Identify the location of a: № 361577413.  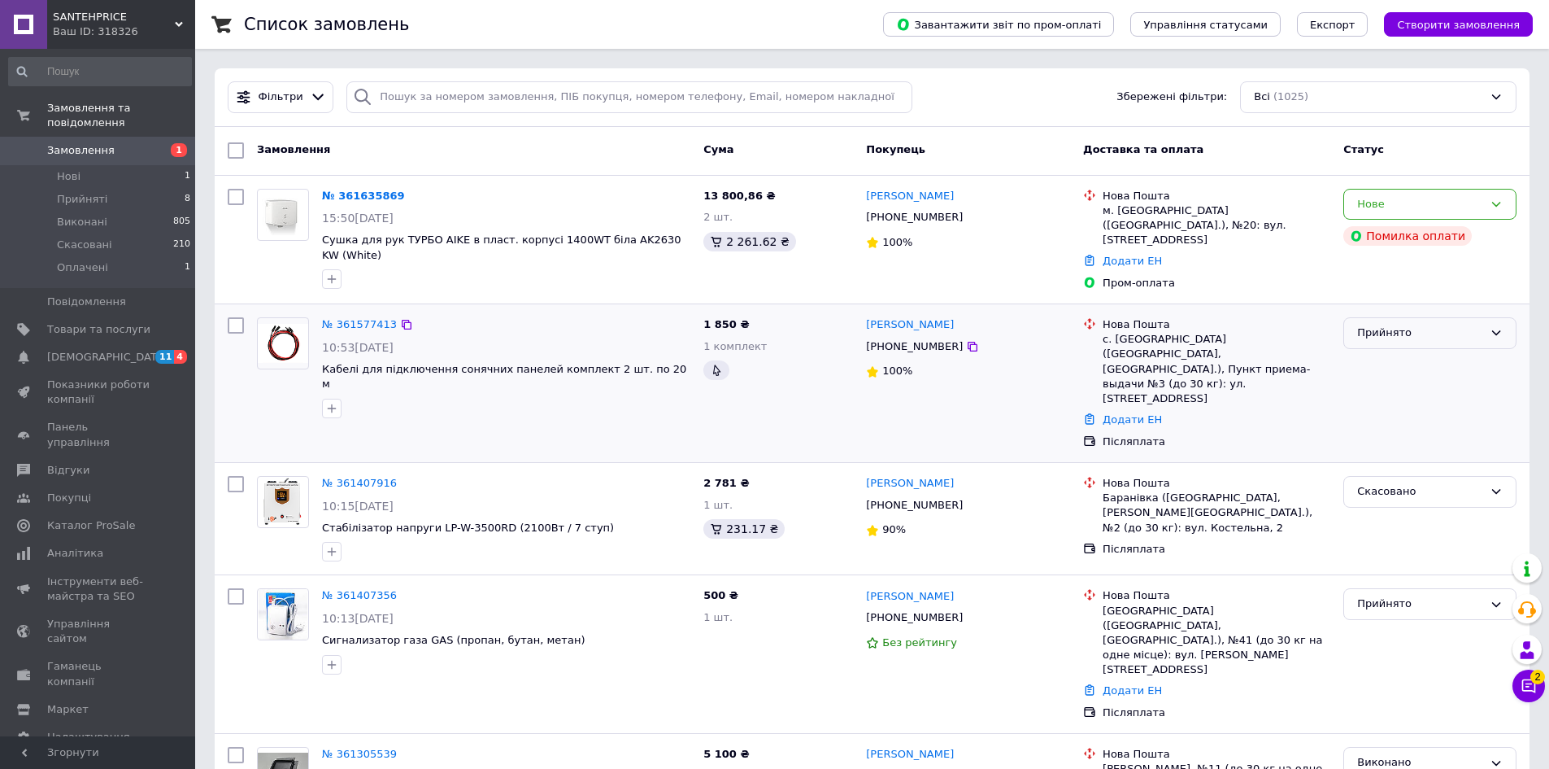
(359, 324).